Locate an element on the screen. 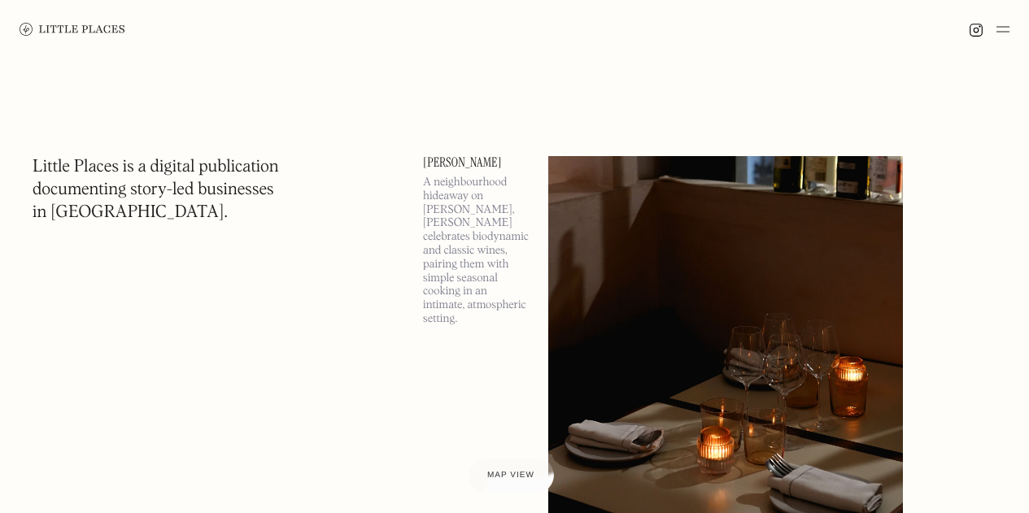  span: Map view is located at coordinates (511, 475).